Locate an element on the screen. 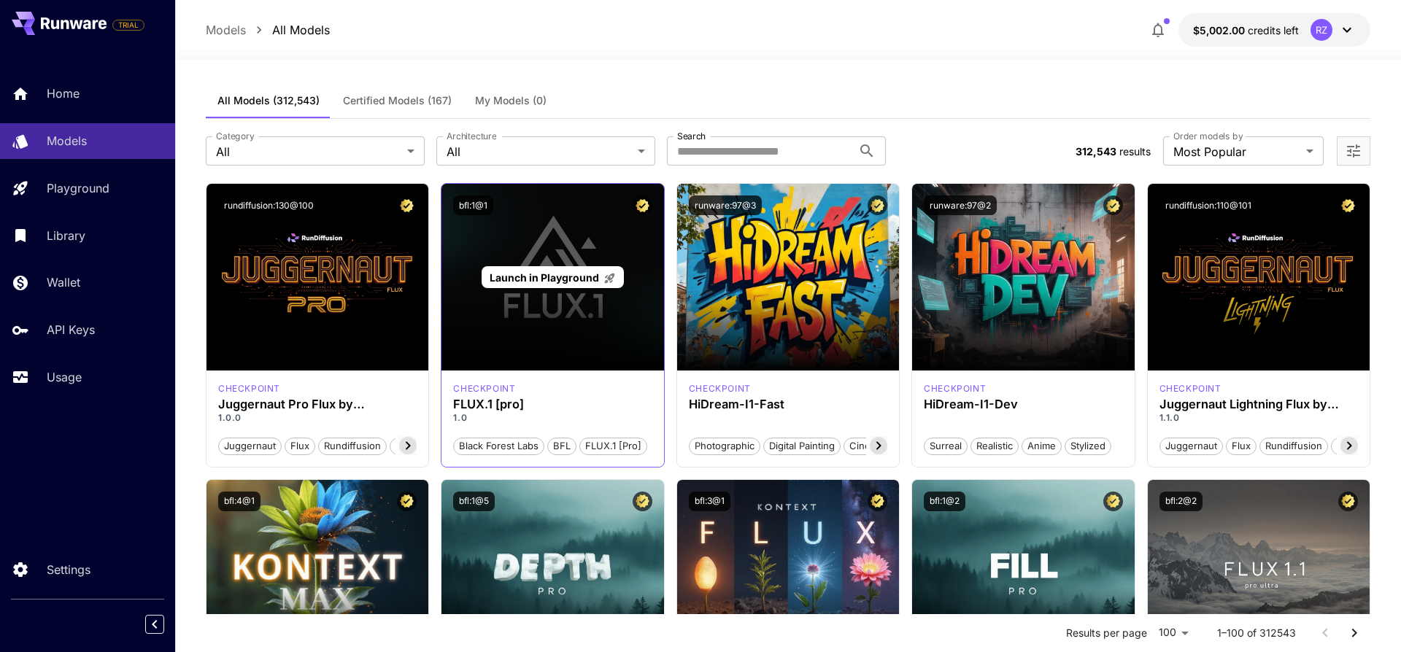 The width and height of the screenshot is (1401, 652). button: Cinematic is located at coordinates (871, 446).